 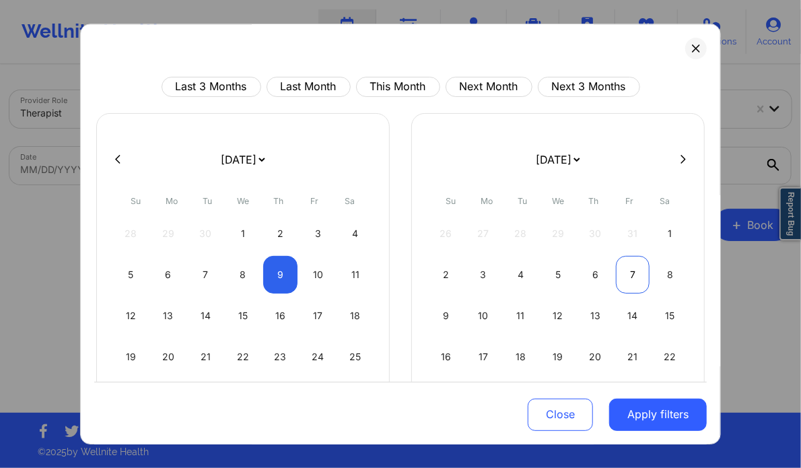 What do you see at coordinates (483, 275) in the screenshot?
I see `div: Mon Nov 03 2025` at bounding box center [483, 275].